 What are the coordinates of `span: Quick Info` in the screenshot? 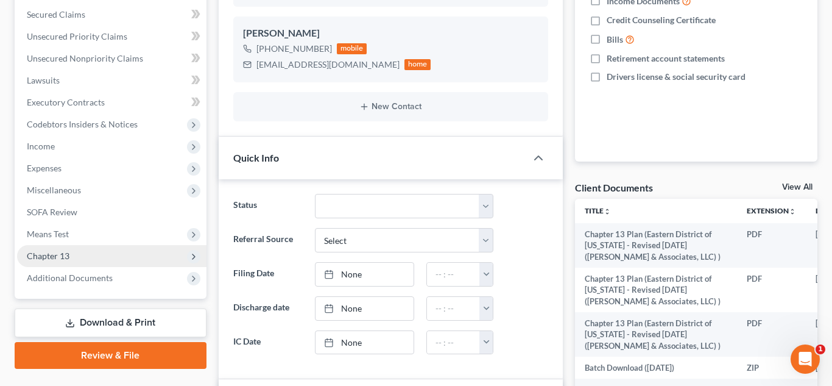 It's located at (256, 157).